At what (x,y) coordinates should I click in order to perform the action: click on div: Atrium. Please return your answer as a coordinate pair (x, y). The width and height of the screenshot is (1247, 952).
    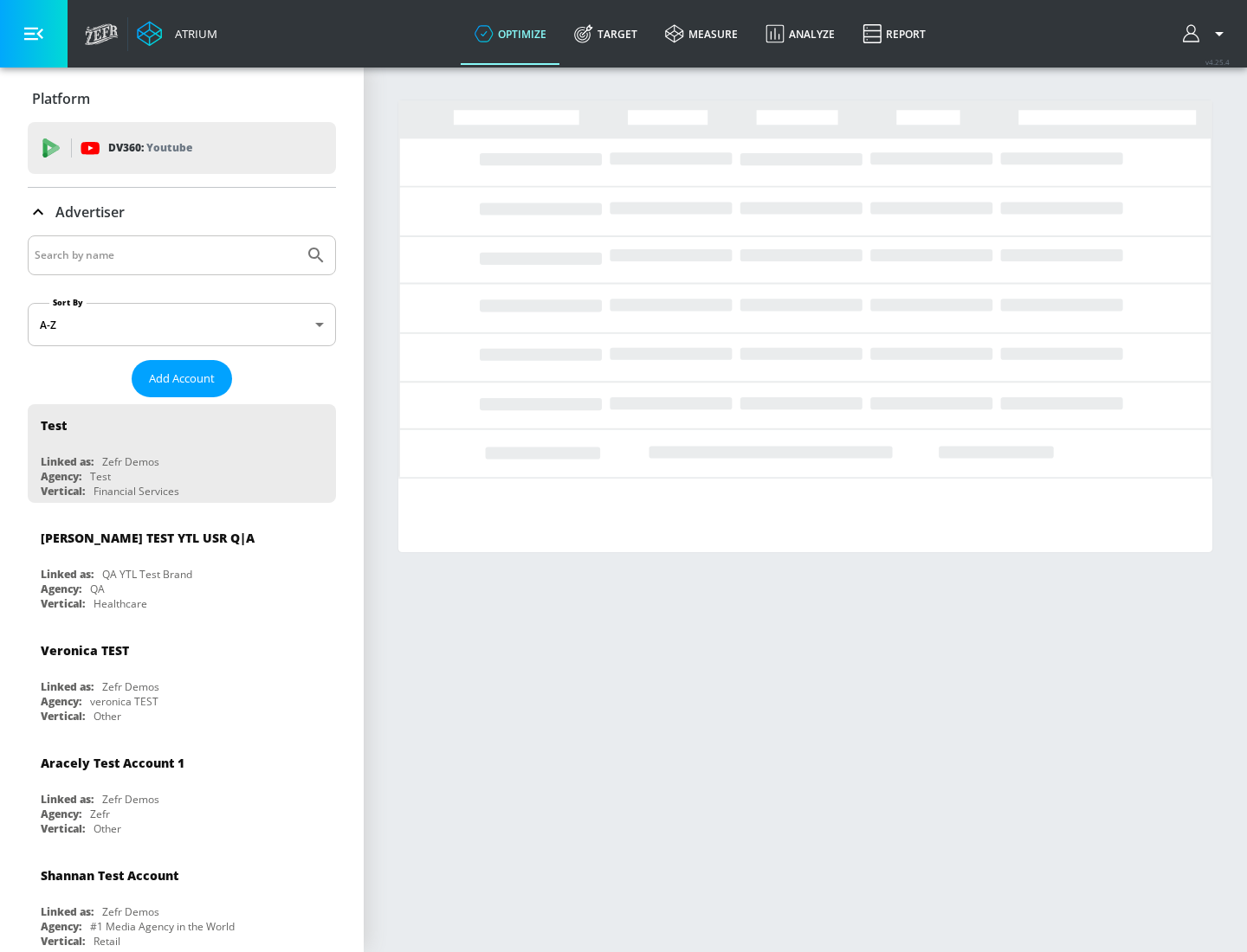
    Looking at the image, I should click on (192, 34).